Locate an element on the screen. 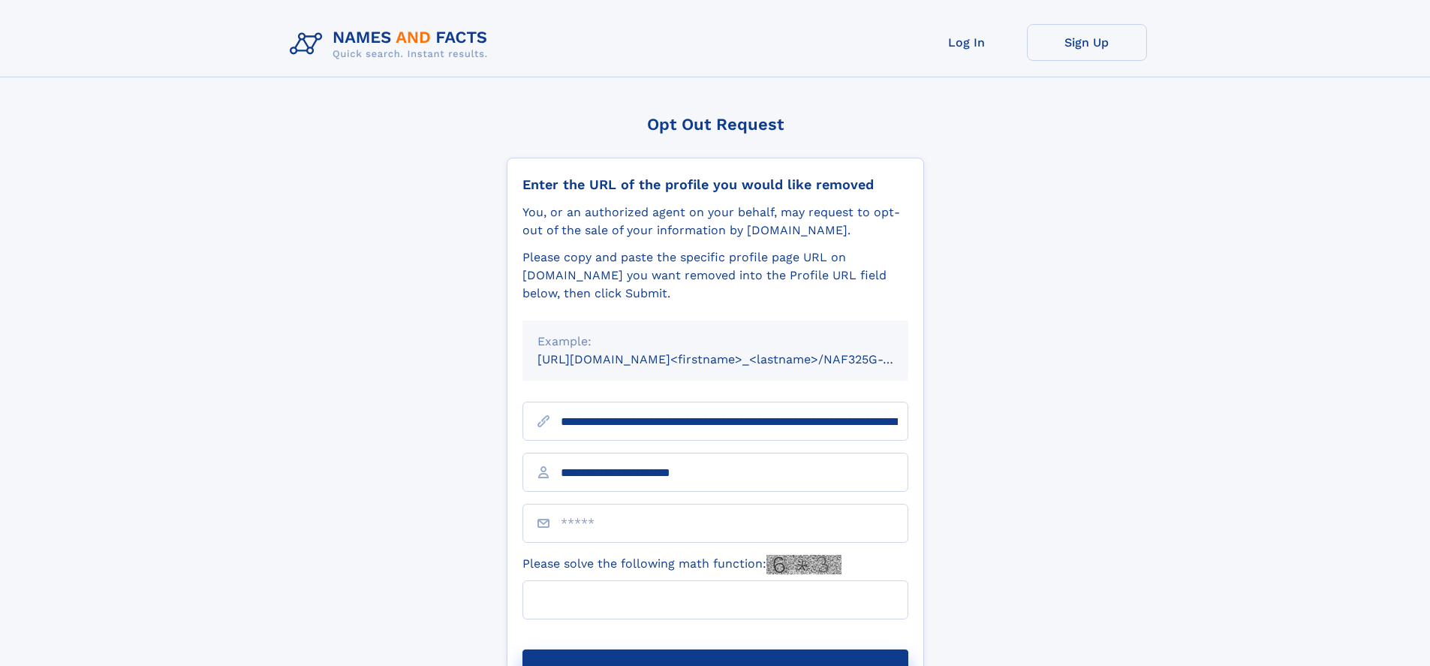  a: Log In is located at coordinates (967, 42).